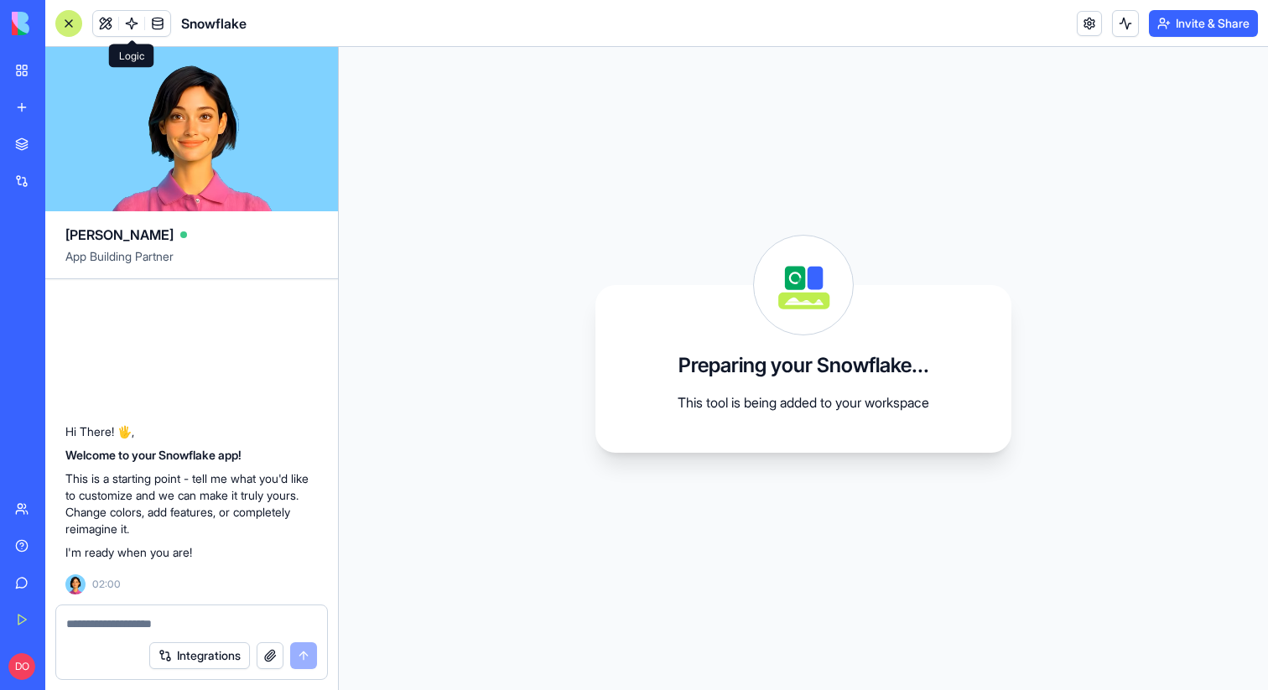 This screenshot has height=690, width=1268. What do you see at coordinates (803, 366) in the screenshot?
I see `h3: Preparing your Snowflake...` at bounding box center [803, 366].